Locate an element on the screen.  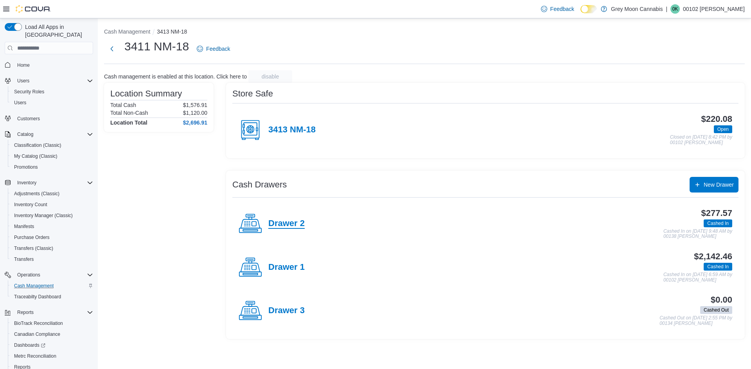
a: Security Roles is located at coordinates (29, 92).